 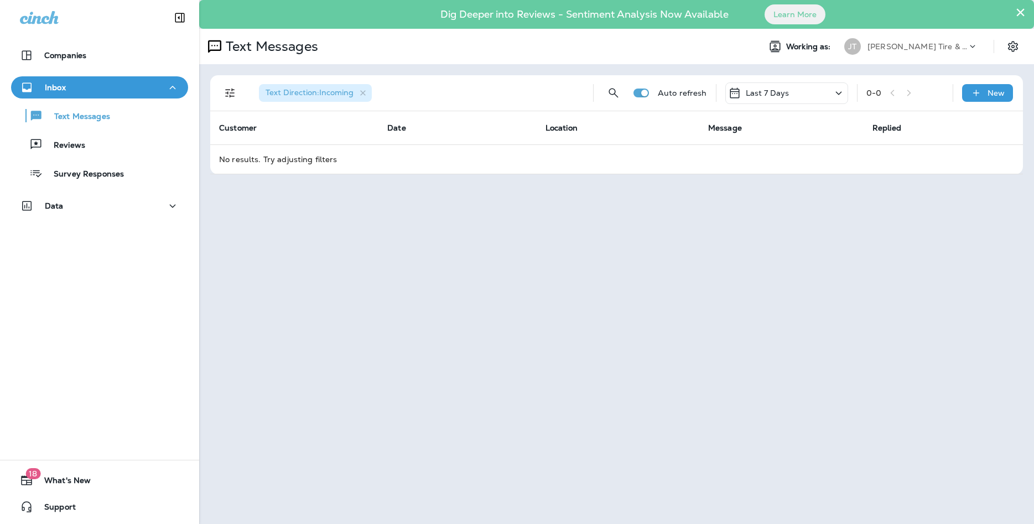 What do you see at coordinates (795, 14) in the screenshot?
I see `button: Learn More` at bounding box center [795, 14].